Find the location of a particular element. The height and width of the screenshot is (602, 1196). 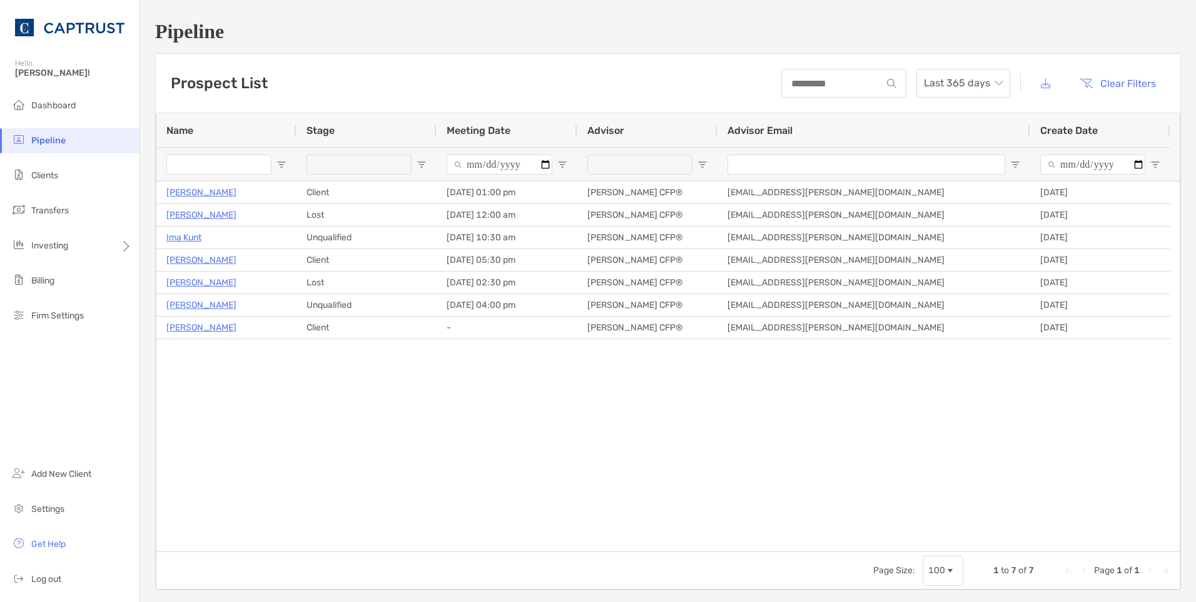

img: pipeline icon is located at coordinates (19, 140).